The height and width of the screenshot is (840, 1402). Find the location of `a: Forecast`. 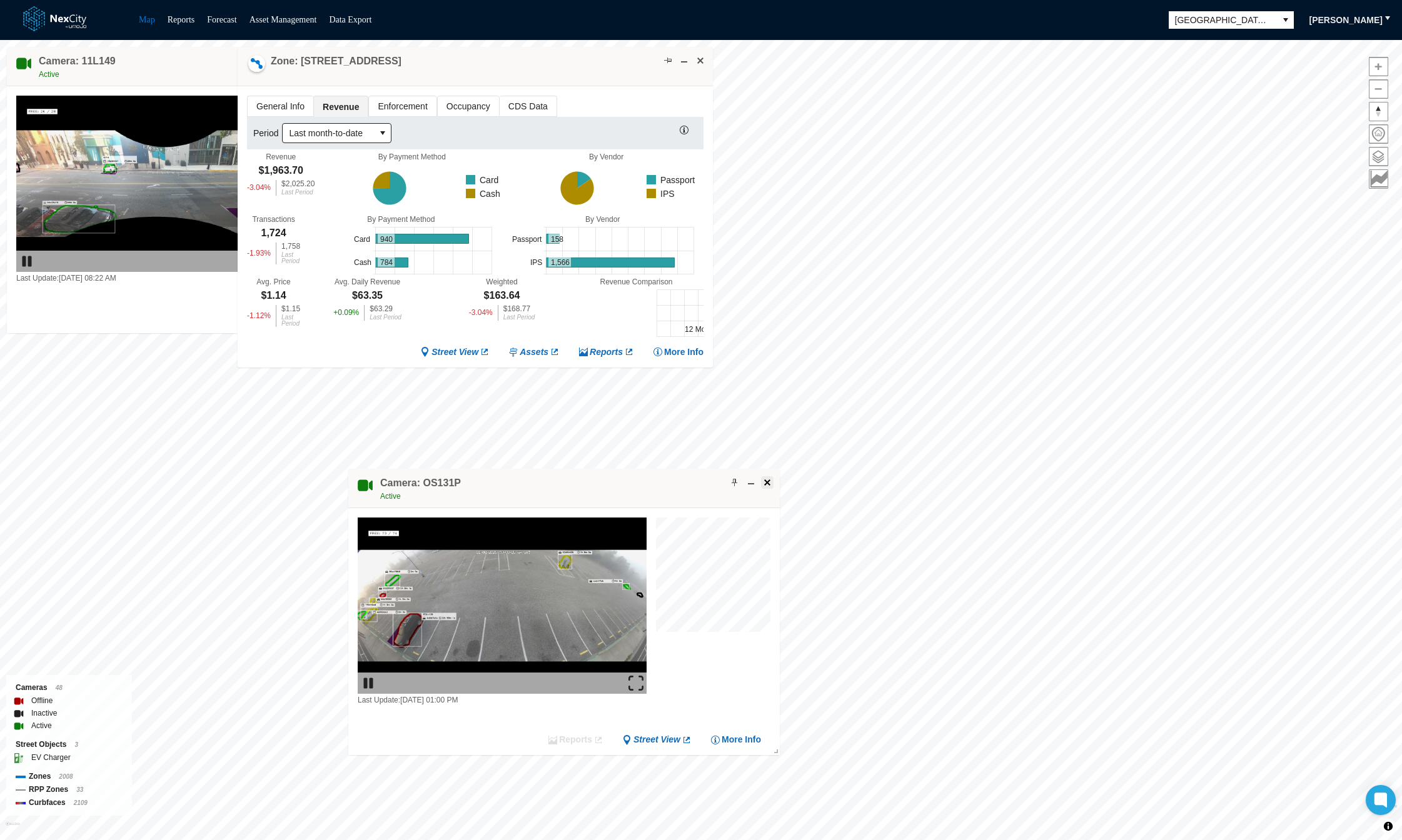

a: Forecast is located at coordinates (221, 19).